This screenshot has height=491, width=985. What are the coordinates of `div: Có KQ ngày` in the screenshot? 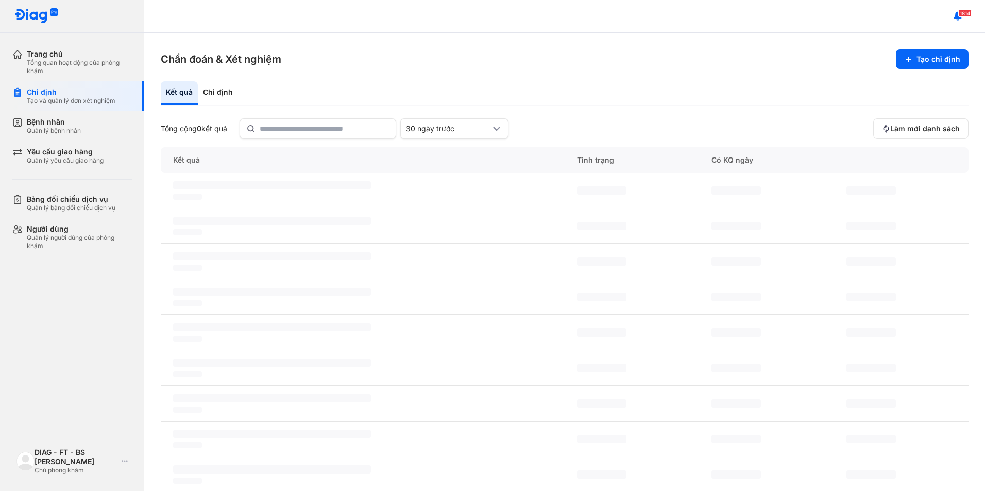 It's located at (766, 160).